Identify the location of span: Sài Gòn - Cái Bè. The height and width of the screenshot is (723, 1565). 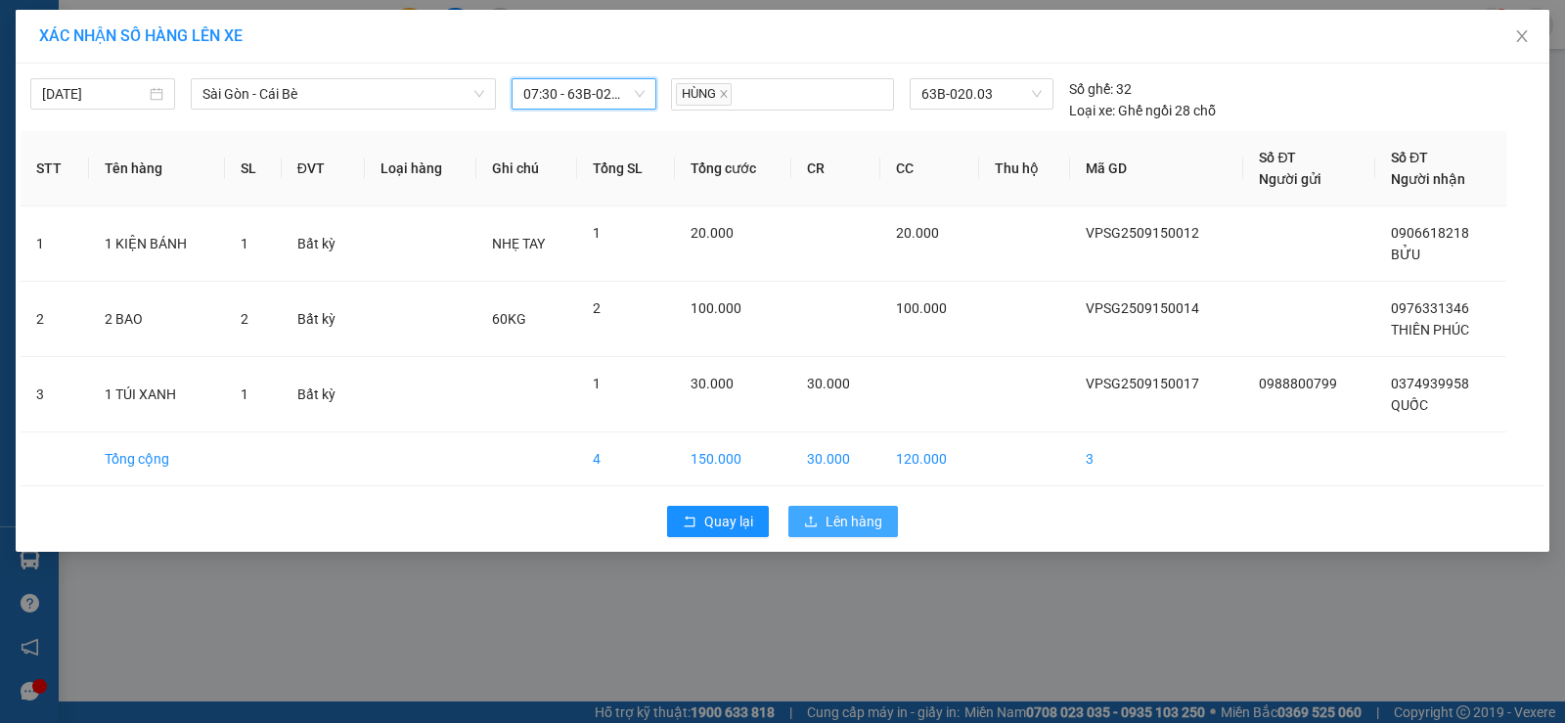
(343, 94).